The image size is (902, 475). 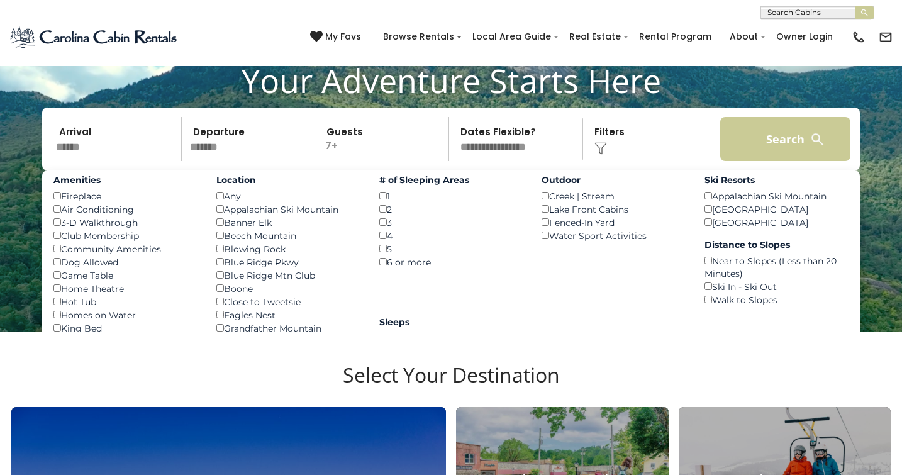 I want to click on div: Blue Ridge Mtn Club, so click(x=288, y=275).